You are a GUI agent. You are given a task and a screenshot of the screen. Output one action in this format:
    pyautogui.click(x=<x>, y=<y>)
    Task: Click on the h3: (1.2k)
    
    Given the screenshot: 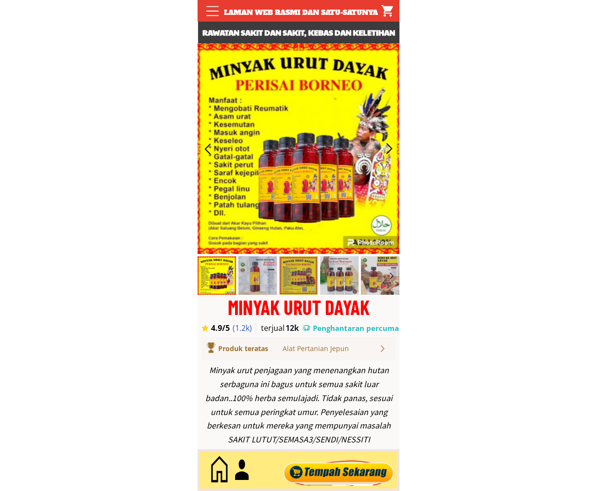 What is the action you would take?
    pyautogui.click(x=245, y=328)
    